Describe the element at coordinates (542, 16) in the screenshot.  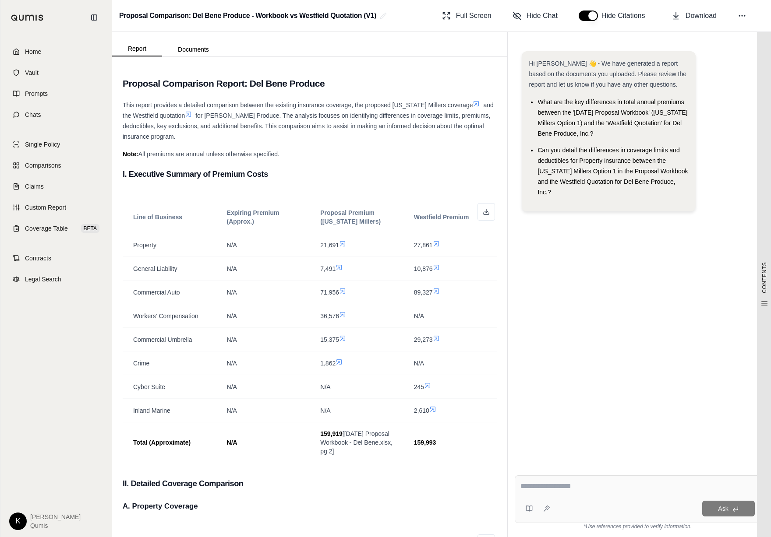
I see `span: Hide Chat` at that location.